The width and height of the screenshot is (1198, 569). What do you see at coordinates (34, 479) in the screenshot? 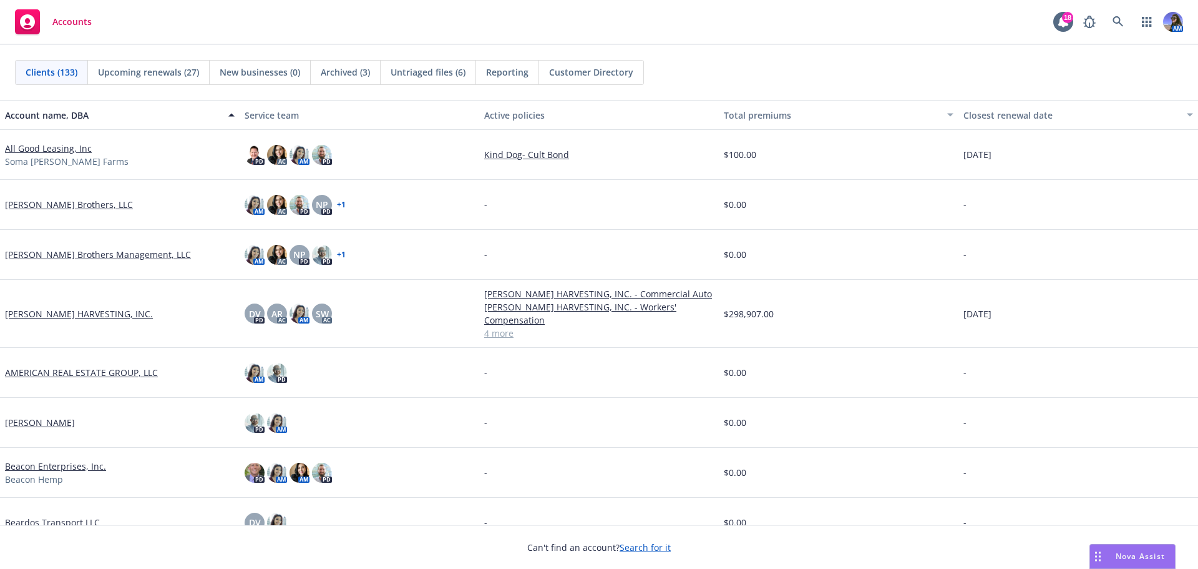
I see `span: Beacon Hemp` at bounding box center [34, 479].